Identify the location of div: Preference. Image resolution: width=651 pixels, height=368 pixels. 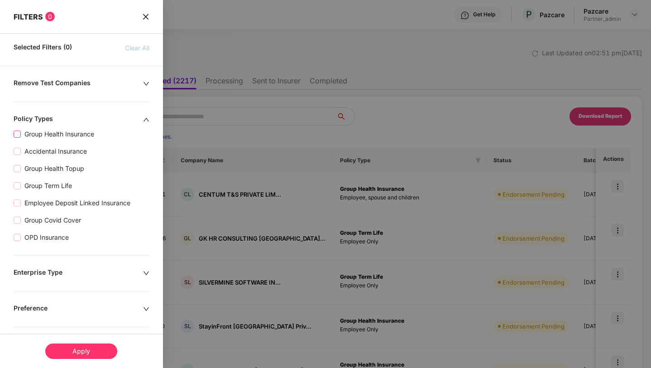
(78, 309).